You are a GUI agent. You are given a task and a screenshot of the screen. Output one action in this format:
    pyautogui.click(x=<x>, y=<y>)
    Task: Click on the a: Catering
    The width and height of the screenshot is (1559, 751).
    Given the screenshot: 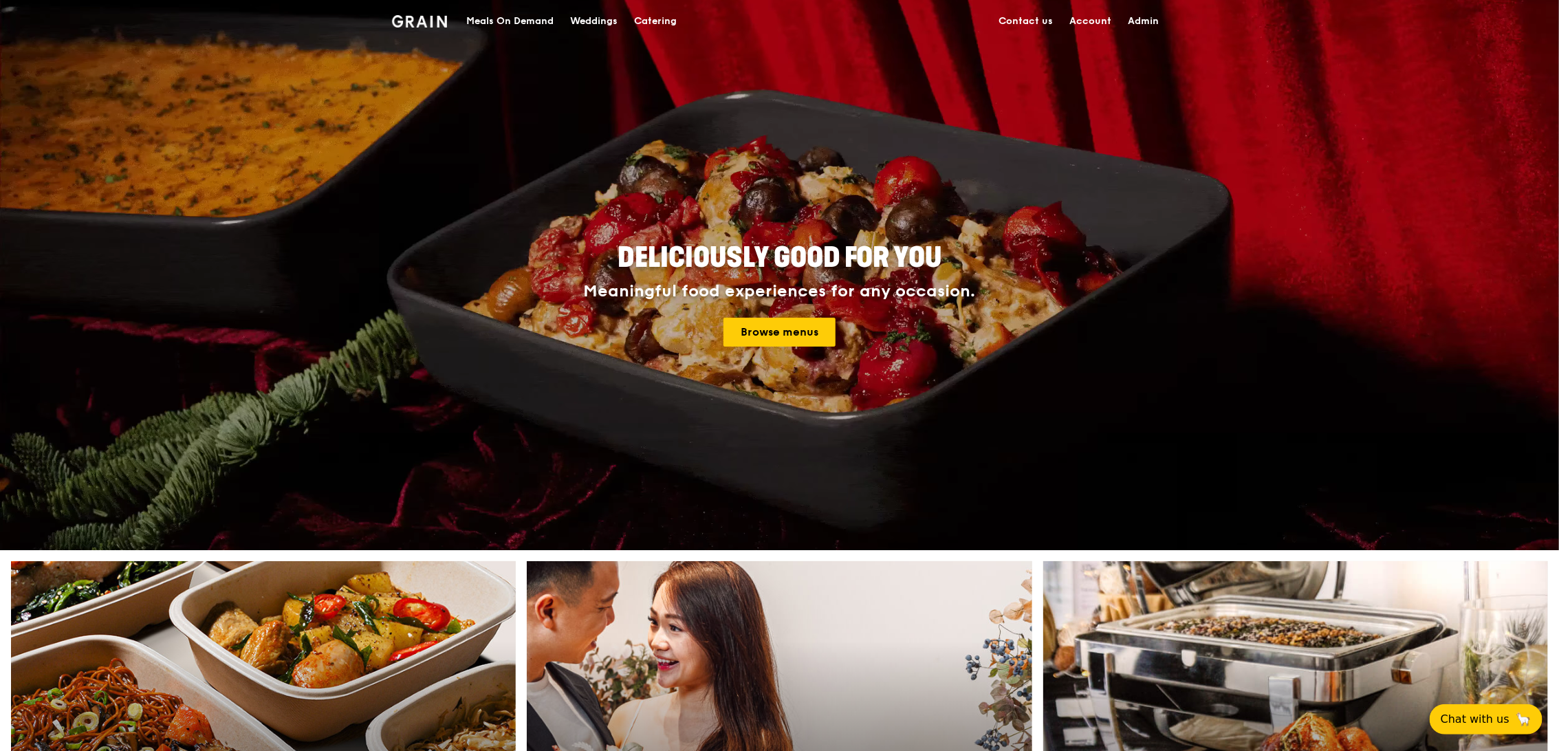 What is the action you would take?
    pyautogui.click(x=655, y=21)
    